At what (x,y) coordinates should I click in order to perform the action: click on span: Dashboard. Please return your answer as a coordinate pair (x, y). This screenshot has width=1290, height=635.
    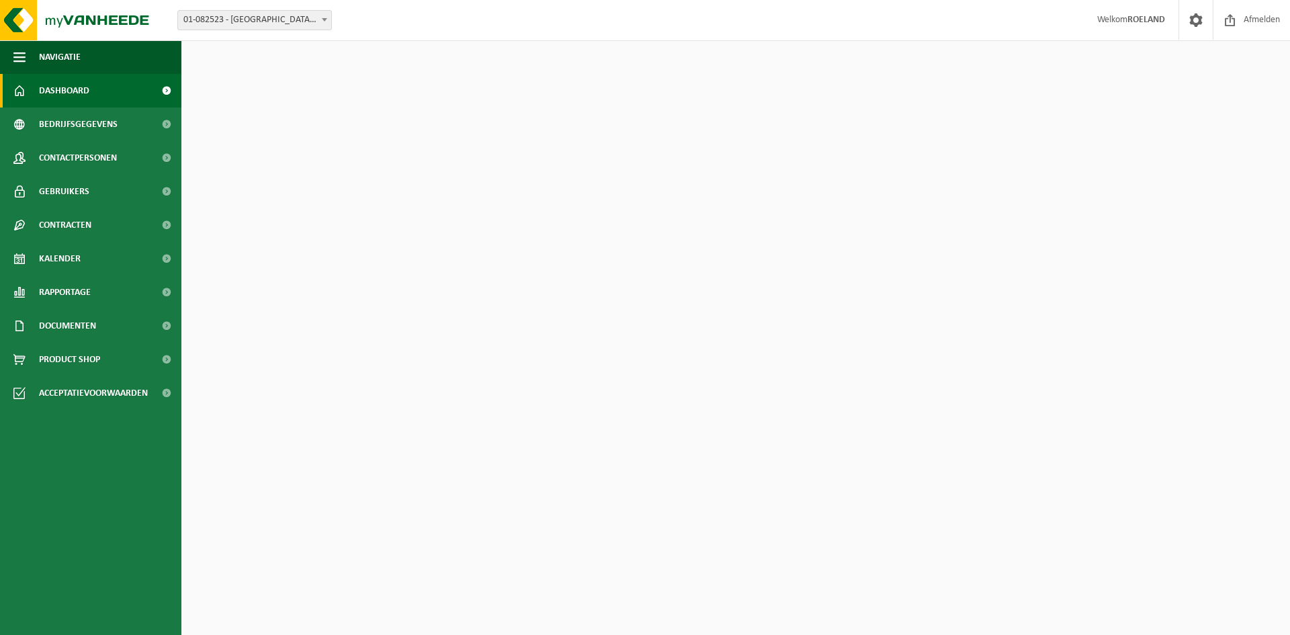
    Looking at the image, I should click on (64, 91).